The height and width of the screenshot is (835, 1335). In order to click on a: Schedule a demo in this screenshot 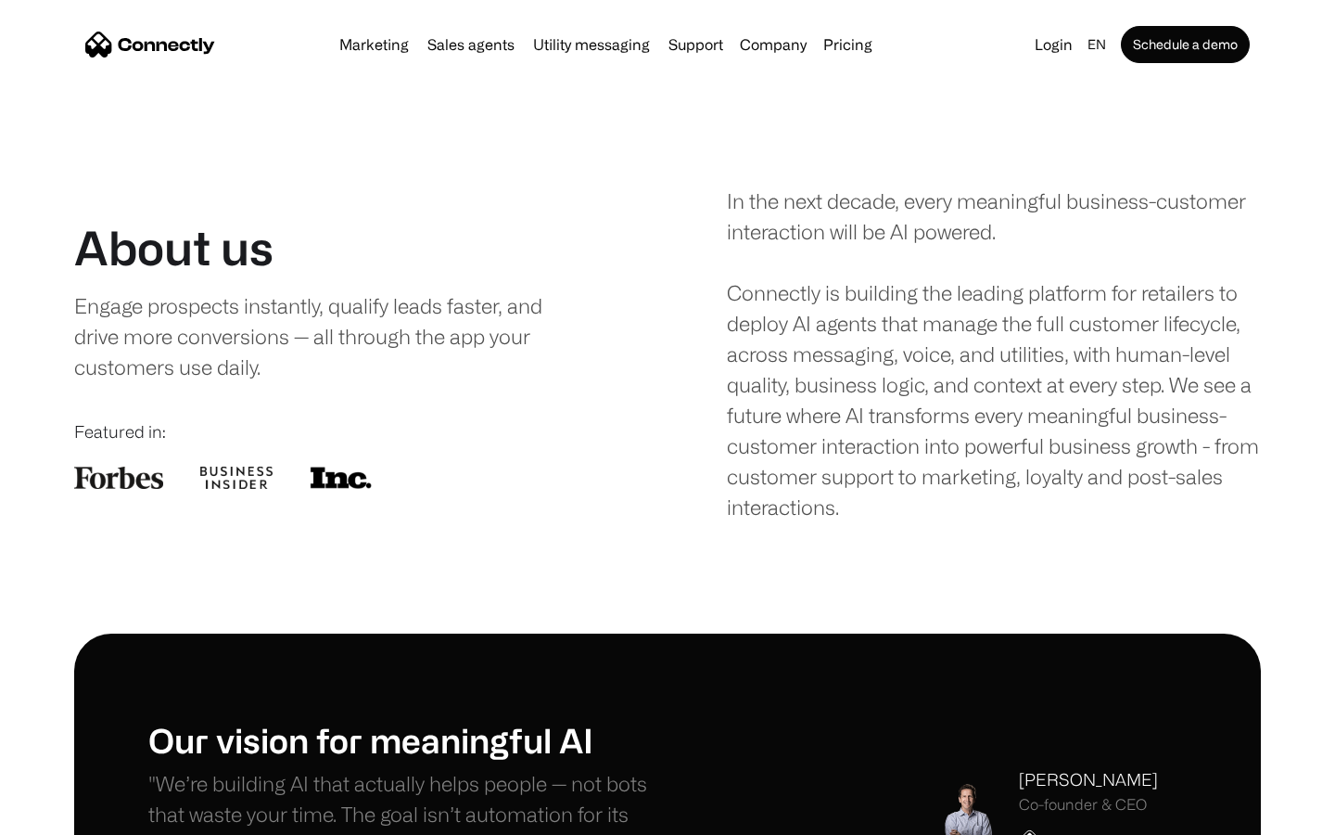, I will do `click(1185, 45)`.